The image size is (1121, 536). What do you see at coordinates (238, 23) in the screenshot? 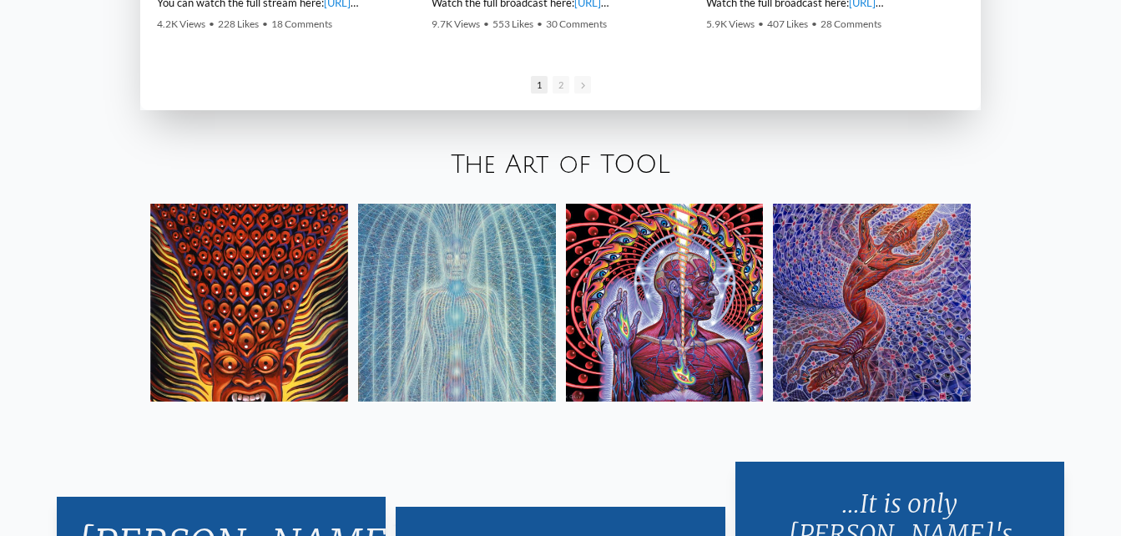
I see `span: 228 Likes` at bounding box center [238, 23].